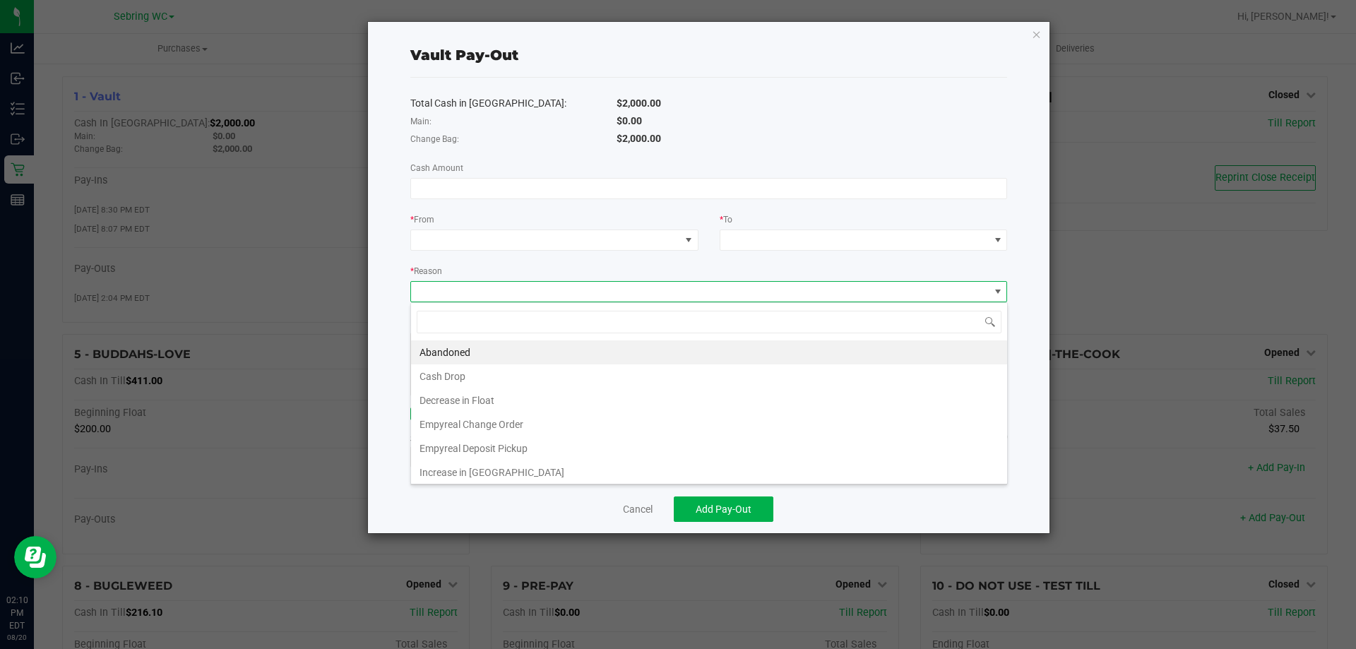 Image resolution: width=1356 pixels, height=649 pixels. Describe the element at coordinates (422, 220) in the screenshot. I see `label: From` at that location.